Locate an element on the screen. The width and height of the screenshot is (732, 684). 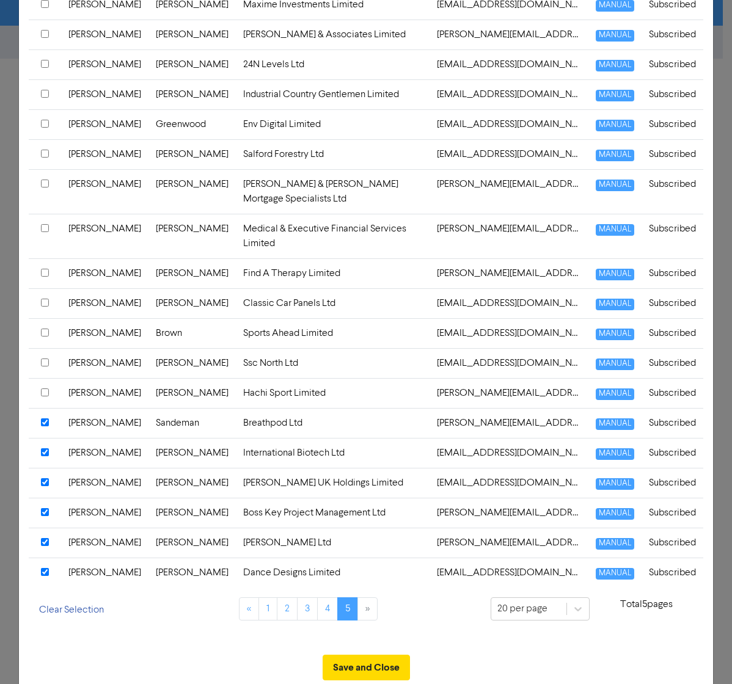
td: slats93@googlemail.com is located at coordinates (509, 303).